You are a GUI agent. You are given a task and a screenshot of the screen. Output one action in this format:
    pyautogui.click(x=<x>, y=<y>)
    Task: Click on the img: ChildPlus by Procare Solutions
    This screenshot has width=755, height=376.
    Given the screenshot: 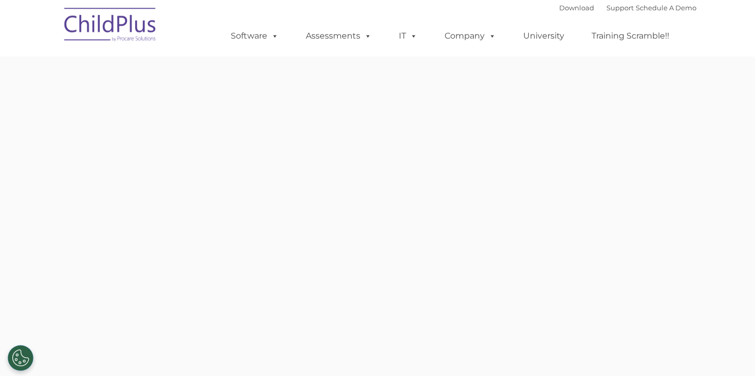 What is the action you would take?
    pyautogui.click(x=110, y=26)
    